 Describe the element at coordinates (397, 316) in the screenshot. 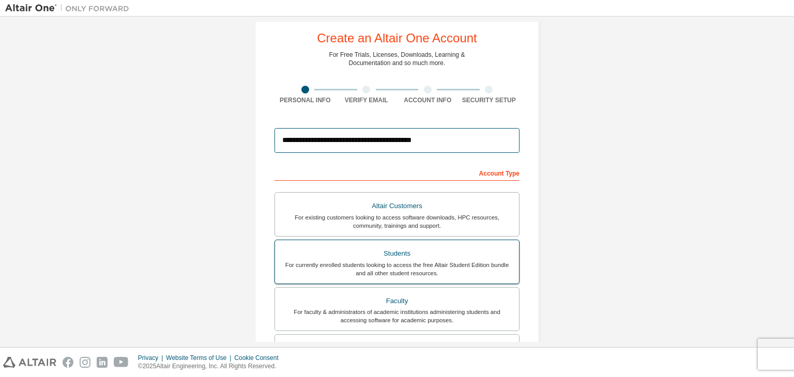

I see `div: For faculty & administrators of academic institutions administering students and accessing softwa...` at that location.